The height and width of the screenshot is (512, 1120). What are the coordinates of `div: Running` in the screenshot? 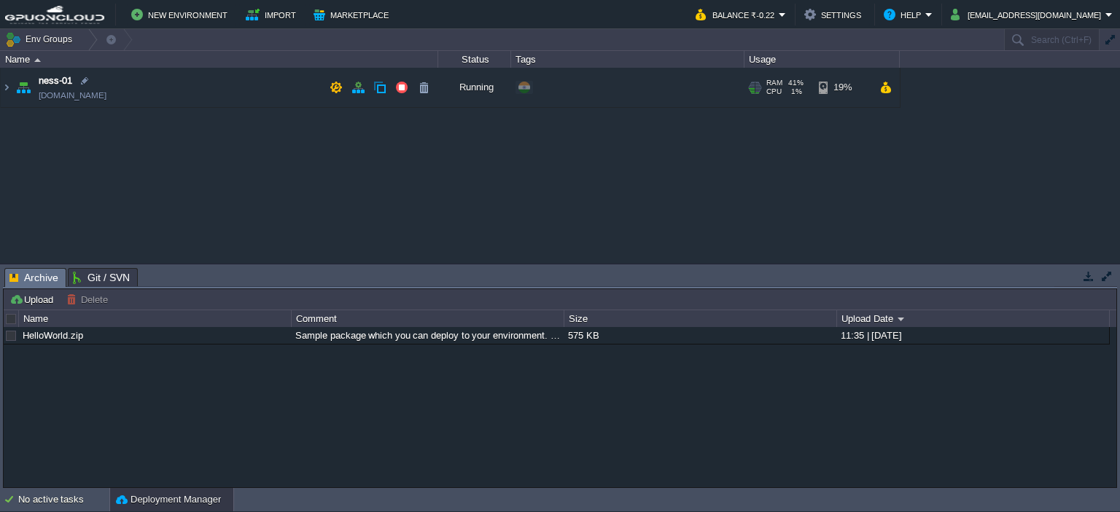 It's located at (475, 87).